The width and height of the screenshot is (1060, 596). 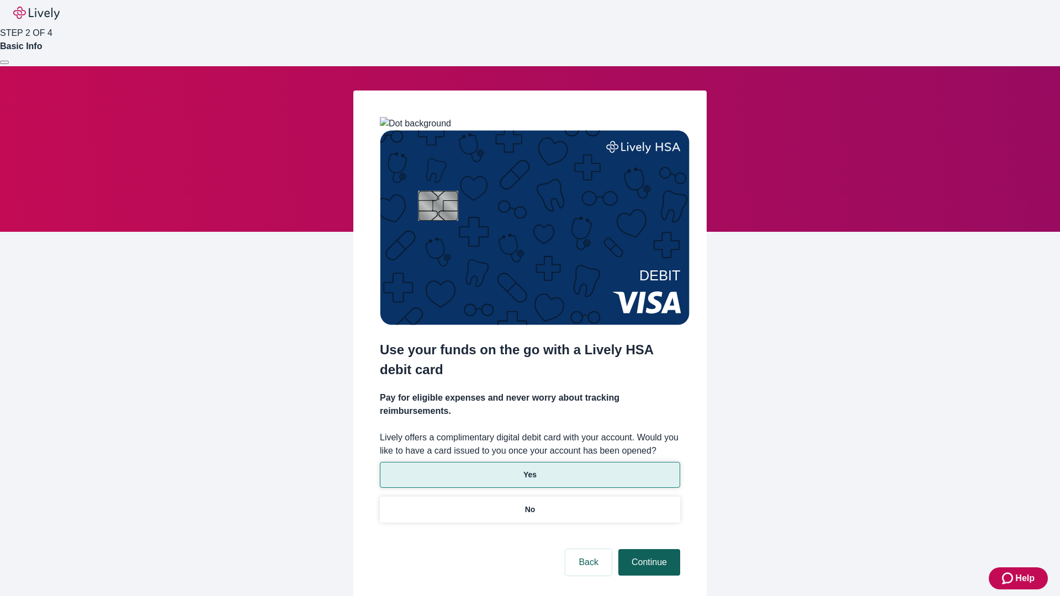 I want to click on button: Zendesk support iconHelp, so click(x=1018, y=579).